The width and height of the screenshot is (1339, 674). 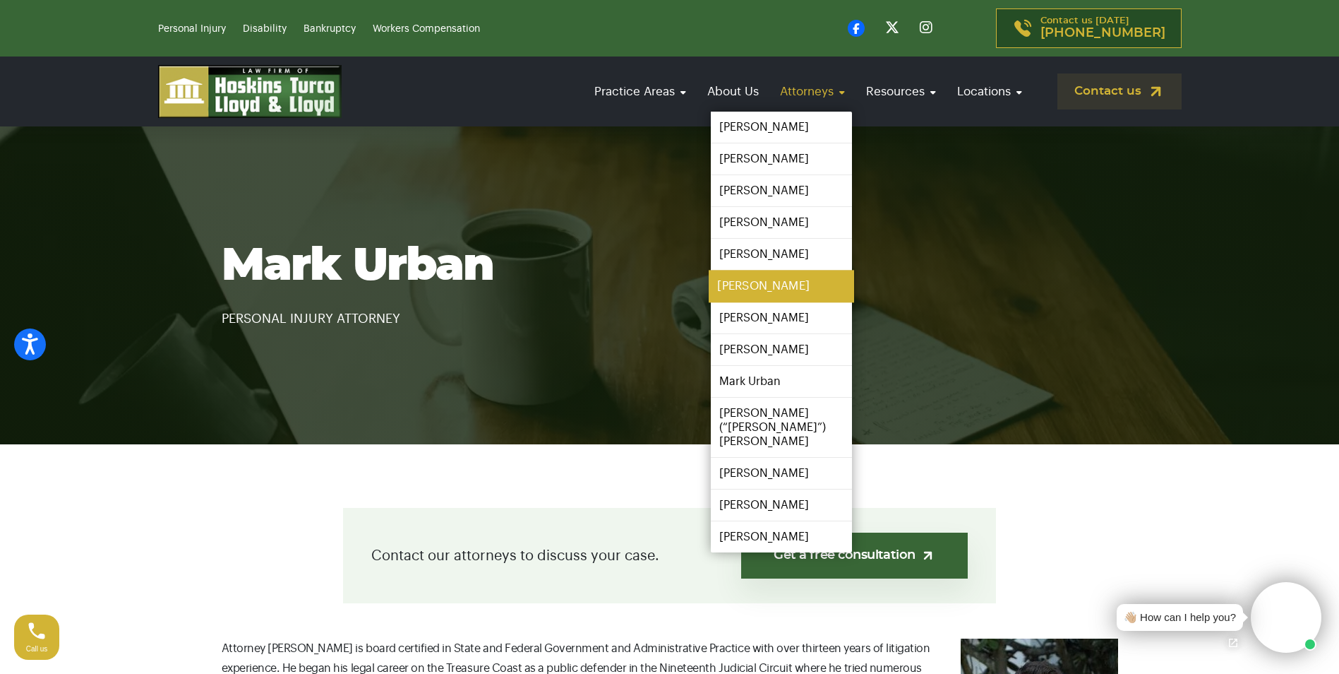 I want to click on a: Attorneys, so click(x=813, y=91).